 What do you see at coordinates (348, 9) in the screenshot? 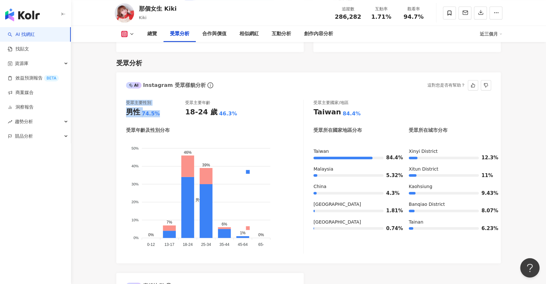
I see `div: 追蹤數` at bounding box center [348, 9].